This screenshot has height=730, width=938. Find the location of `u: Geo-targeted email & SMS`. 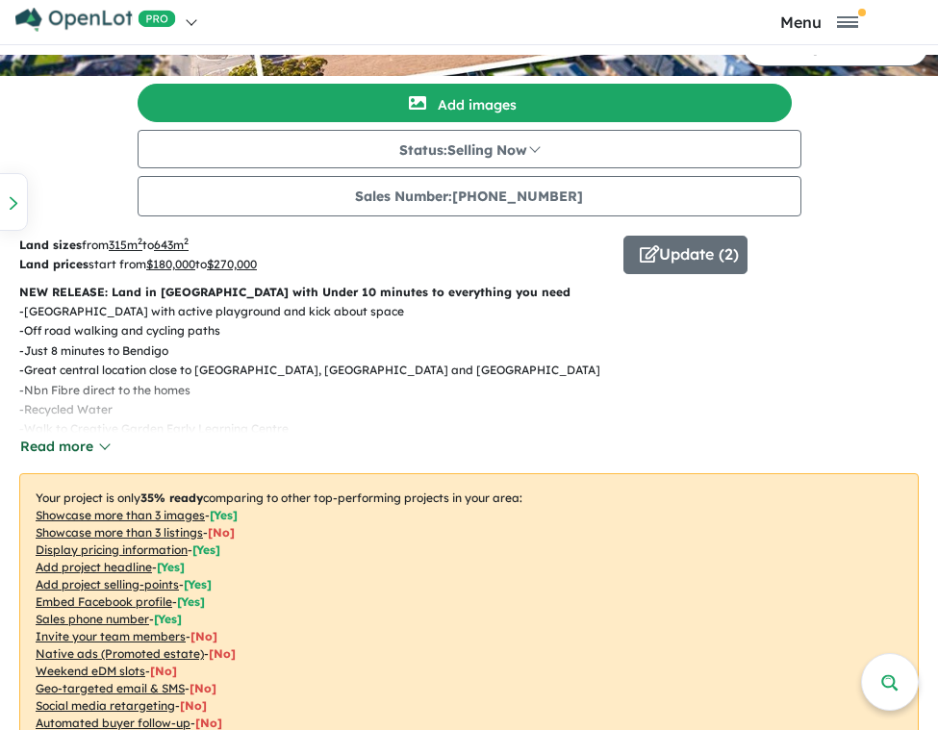

u: Geo-targeted email & SMS is located at coordinates (110, 688).